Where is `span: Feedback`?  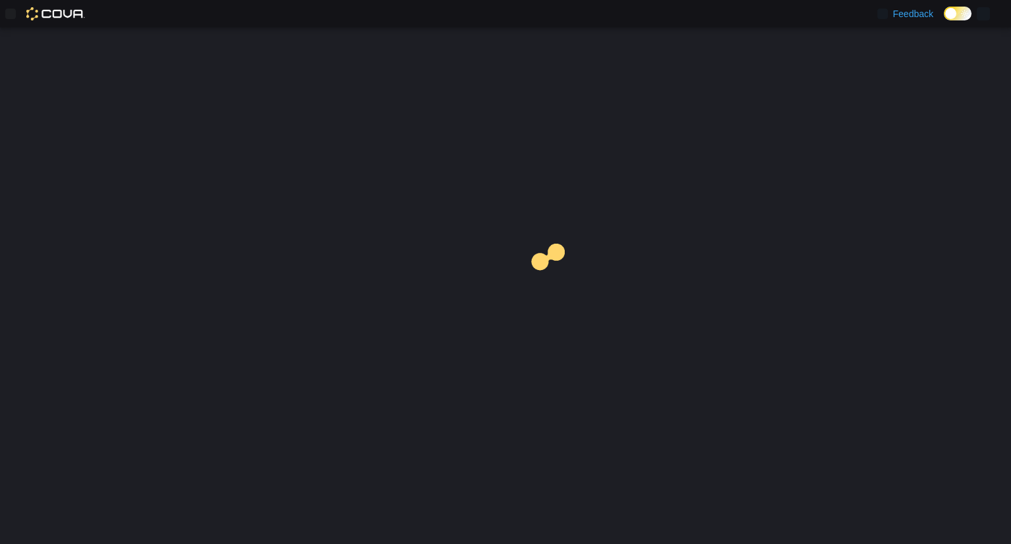
span: Feedback is located at coordinates (913, 14).